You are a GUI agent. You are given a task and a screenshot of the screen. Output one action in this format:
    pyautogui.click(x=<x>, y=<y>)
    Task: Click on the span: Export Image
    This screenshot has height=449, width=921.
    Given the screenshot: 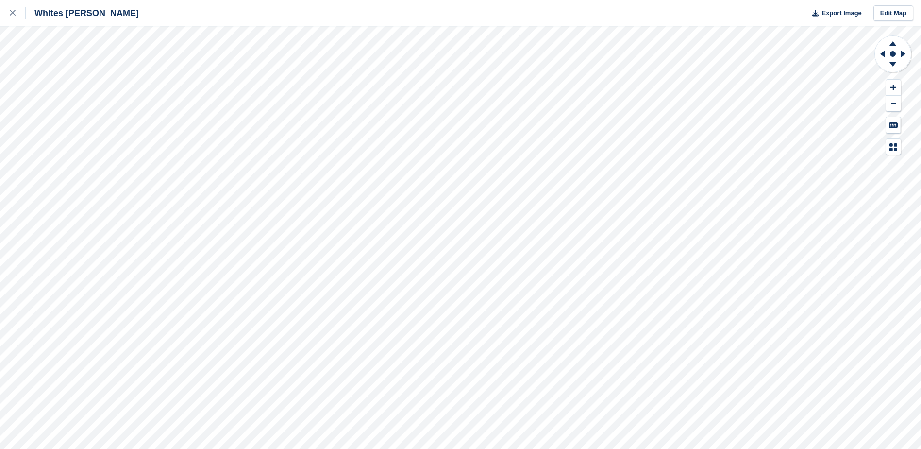 What is the action you would take?
    pyautogui.click(x=842, y=13)
    